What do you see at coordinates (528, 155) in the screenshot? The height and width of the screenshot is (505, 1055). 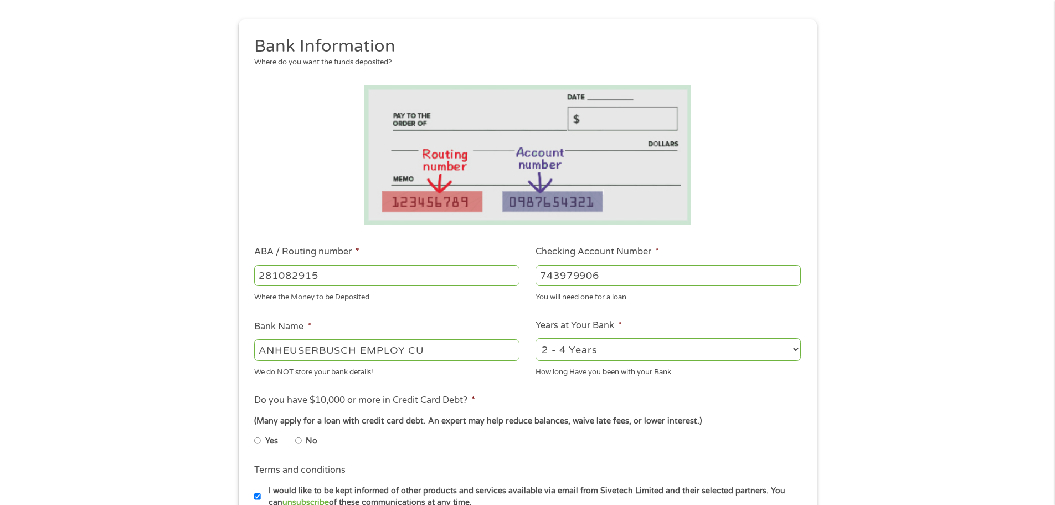 I see `img: Routing number location` at bounding box center [528, 155].